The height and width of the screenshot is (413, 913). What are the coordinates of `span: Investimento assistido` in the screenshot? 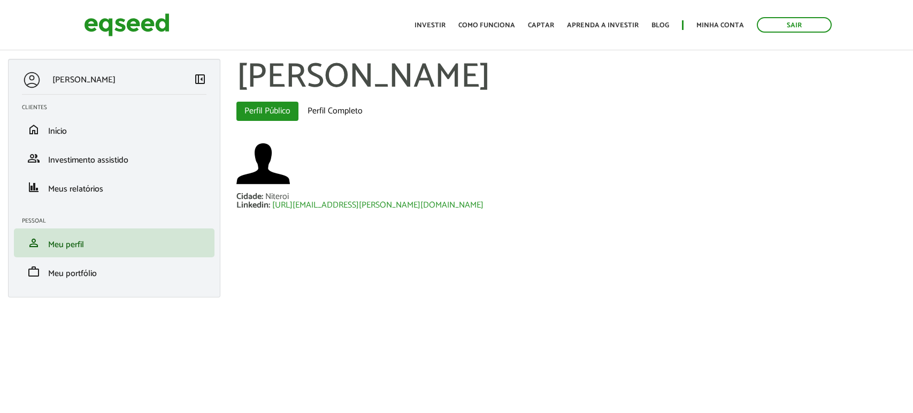 It's located at (88, 160).